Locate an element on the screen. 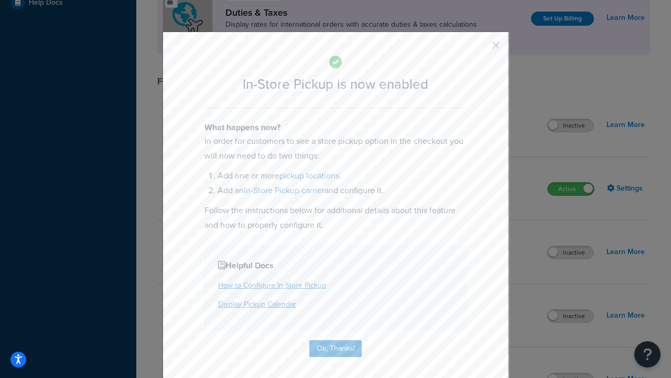  li: Add an and configure it. is located at coordinates (342, 190).